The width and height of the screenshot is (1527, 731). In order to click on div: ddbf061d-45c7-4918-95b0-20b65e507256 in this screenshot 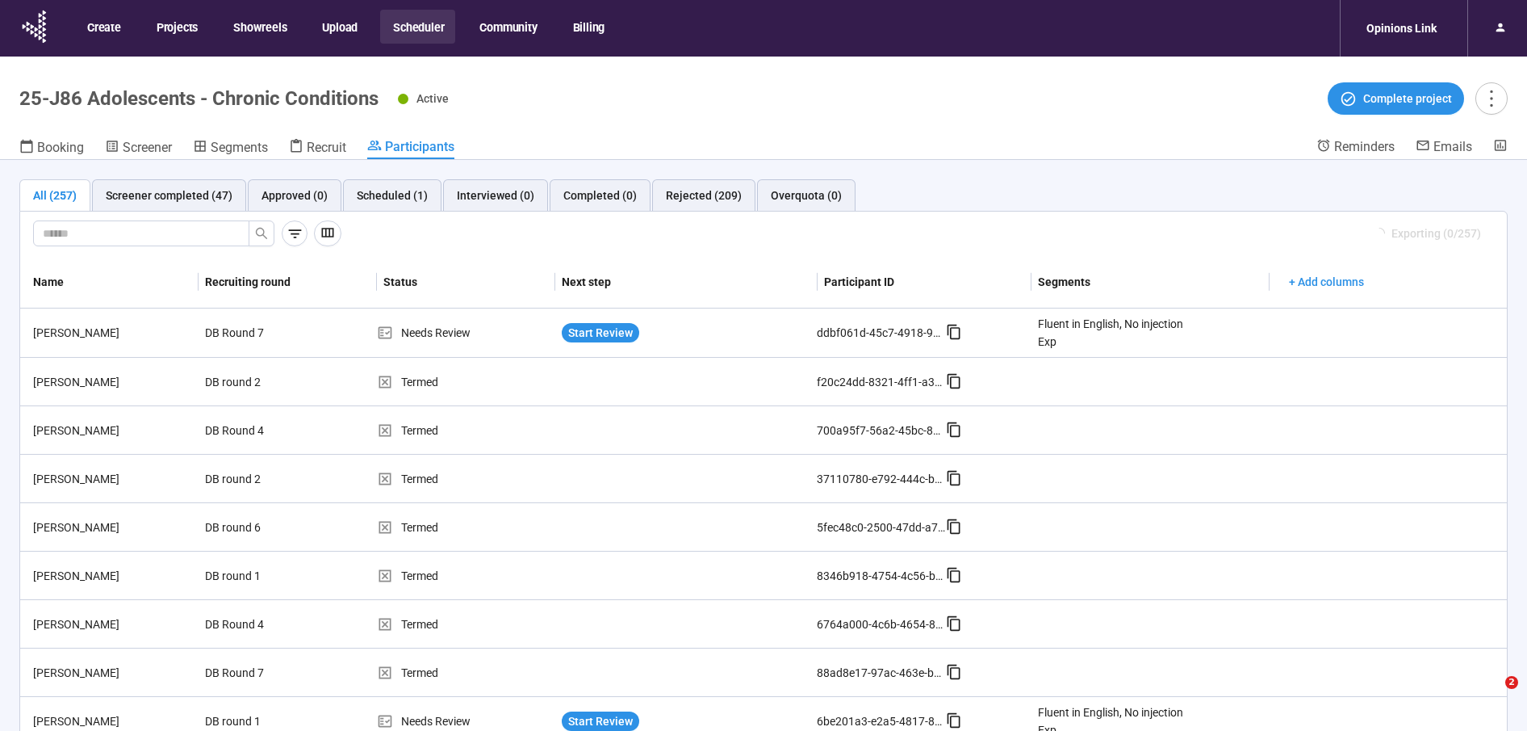, I will do `click(882, 333)`.